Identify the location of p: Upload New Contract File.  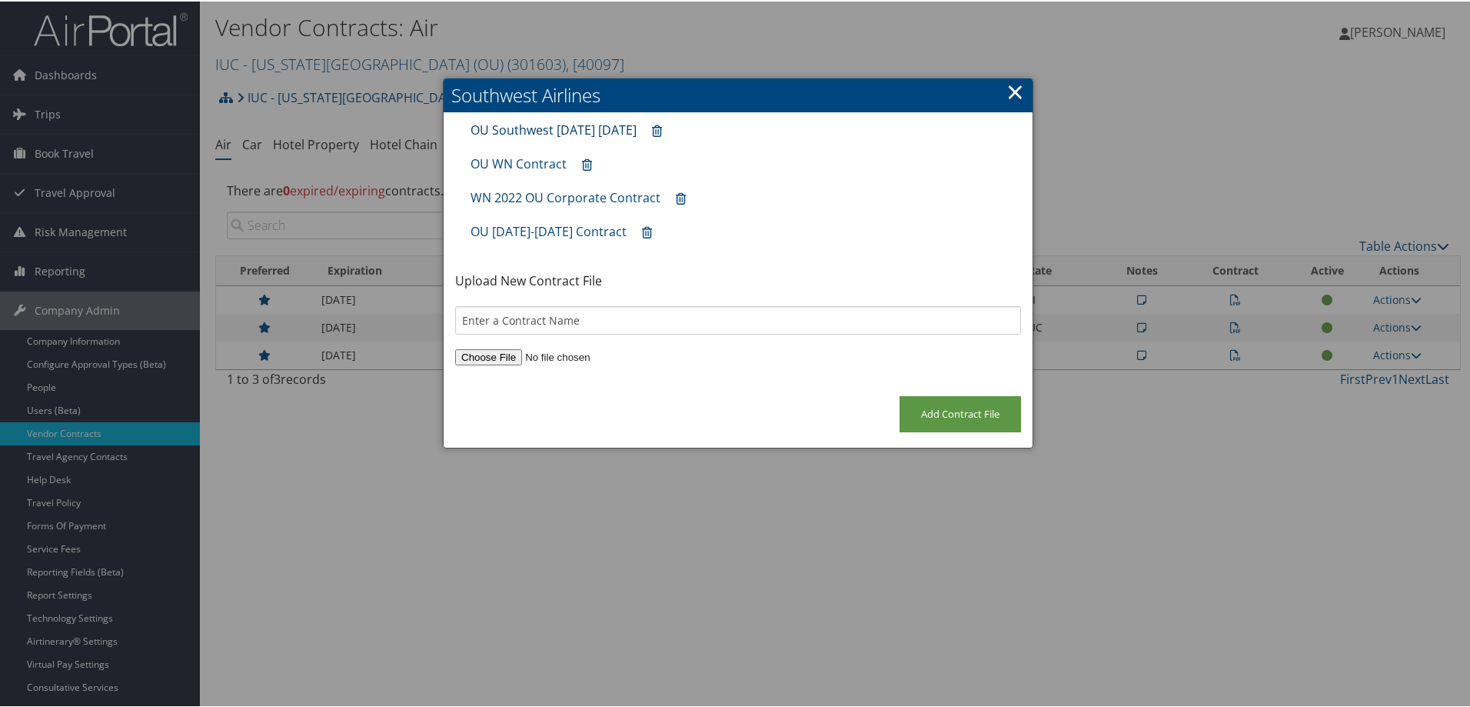
(738, 280).